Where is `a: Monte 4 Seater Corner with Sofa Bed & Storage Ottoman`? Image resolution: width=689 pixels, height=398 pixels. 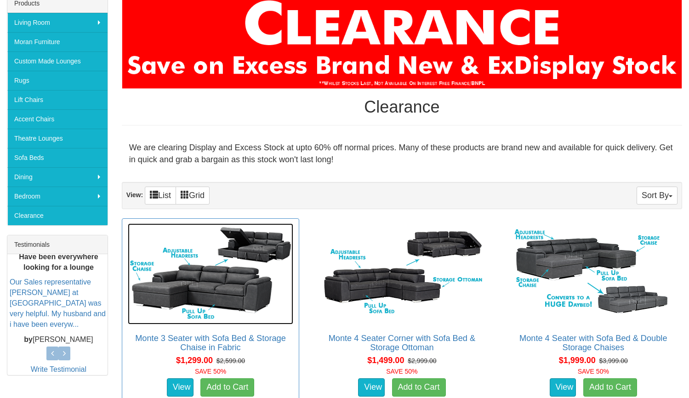 a: Monte 4 Seater Corner with Sofa Bed & Storage Ottoman is located at coordinates (402, 343).